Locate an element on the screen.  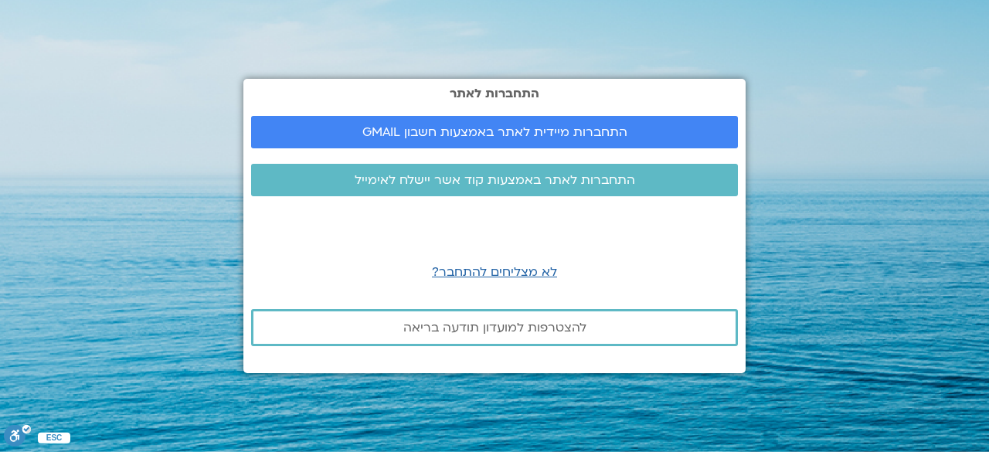
span: להצטרפות למועדון תודעה בריאה is located at coordinates (495, 328).